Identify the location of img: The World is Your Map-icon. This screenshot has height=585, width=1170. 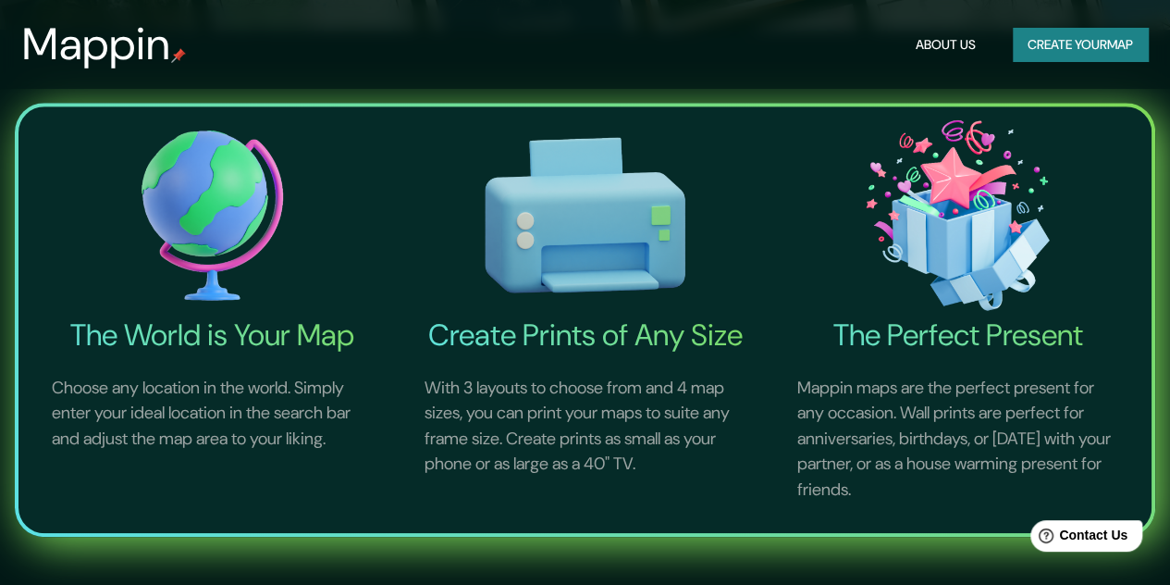
(212, 215).